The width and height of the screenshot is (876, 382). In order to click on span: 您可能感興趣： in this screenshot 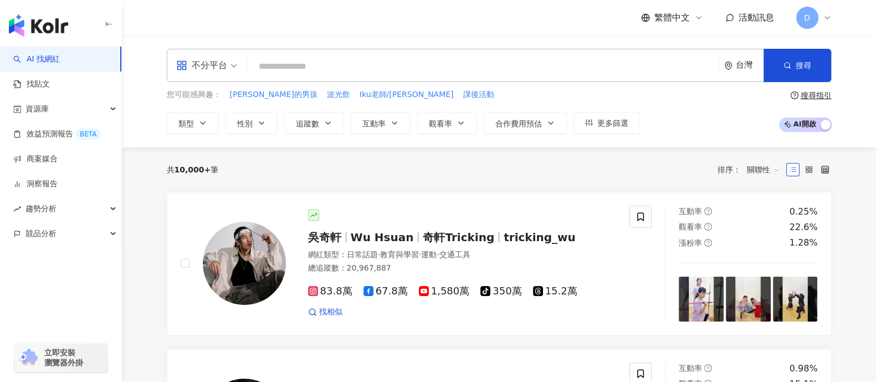, I will do `click(194, 95)`.